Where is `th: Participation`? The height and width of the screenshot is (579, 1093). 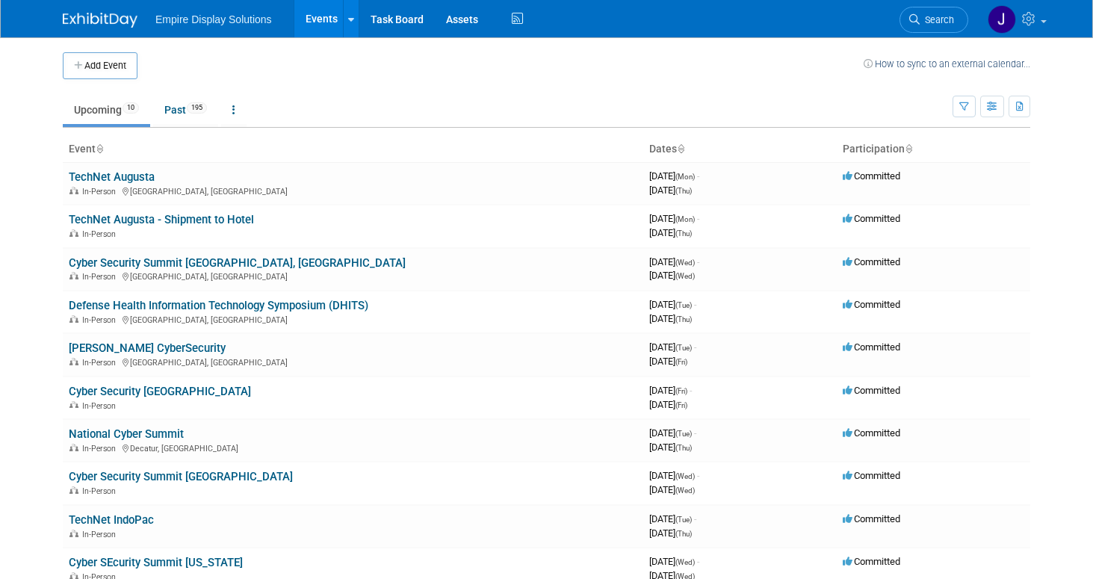 th: Participation is located at coordinates (933, 149).